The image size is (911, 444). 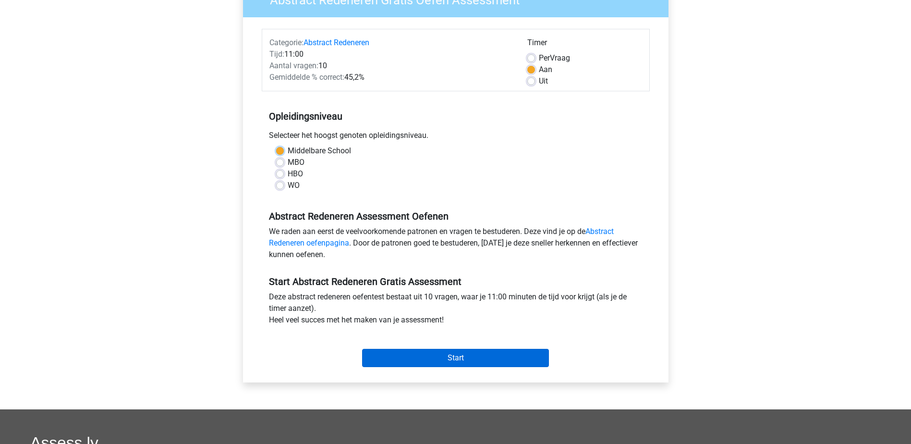 I want to click on a: Abstract Redeneren, so click(x=336, y=42).